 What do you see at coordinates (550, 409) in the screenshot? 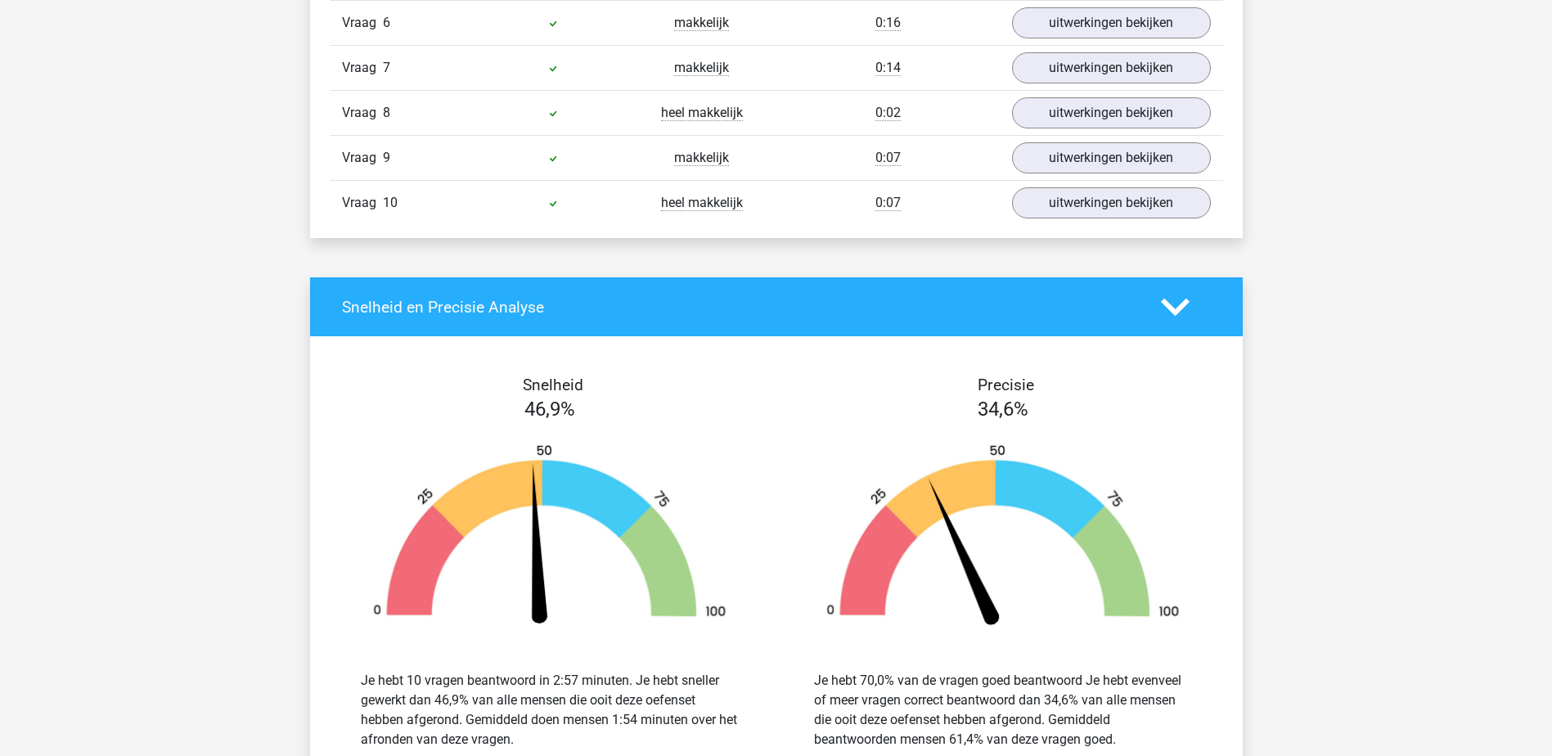
I see `span: 46,9%` at bounding box center [550, 409].